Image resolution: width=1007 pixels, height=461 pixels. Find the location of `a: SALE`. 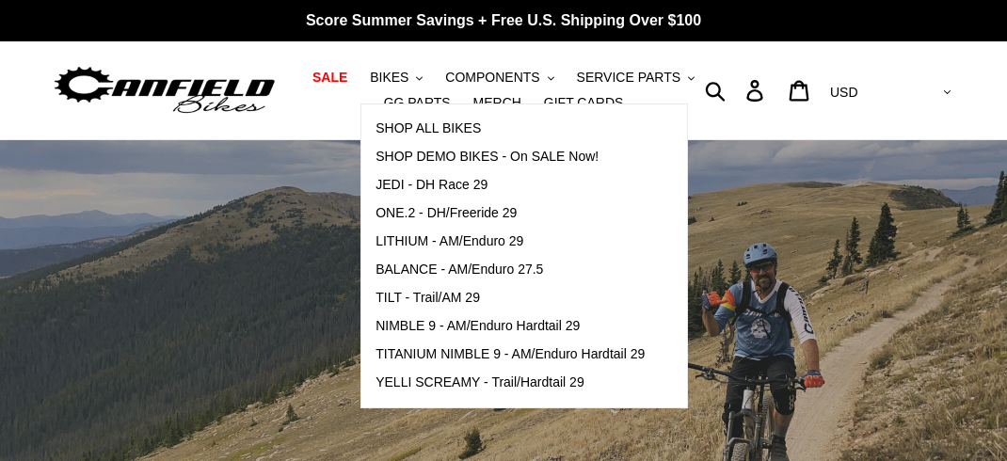

a: SALE is located at coordinates (329, 77).